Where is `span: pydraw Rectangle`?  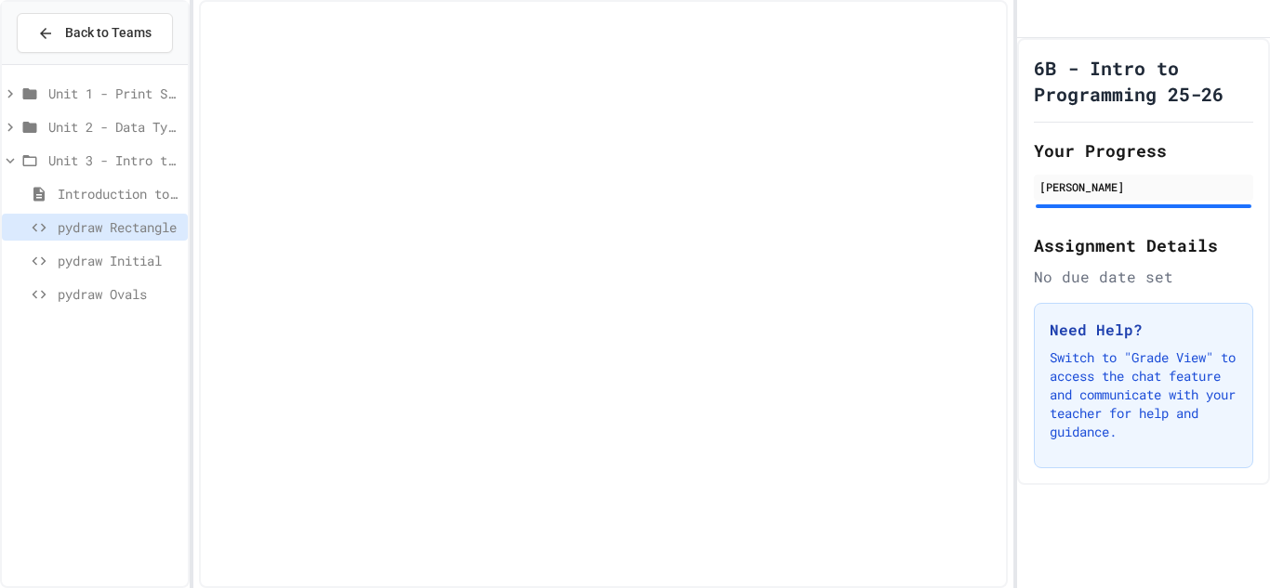
span: pydraw Rectangle is located at coordinates (119, 227).